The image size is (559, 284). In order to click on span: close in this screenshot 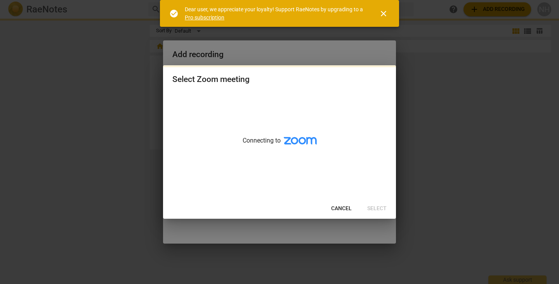, I will do `click(383, 14)`.